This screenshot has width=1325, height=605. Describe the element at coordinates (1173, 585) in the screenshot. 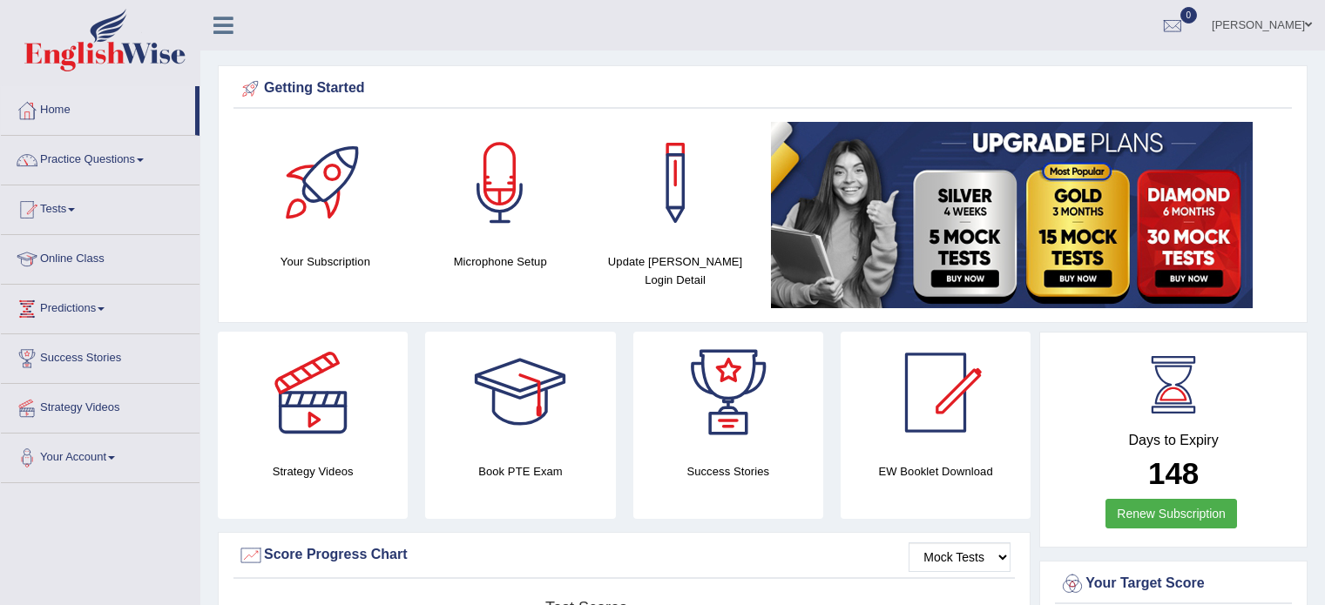

I see `div: Your Target Score` at that location.